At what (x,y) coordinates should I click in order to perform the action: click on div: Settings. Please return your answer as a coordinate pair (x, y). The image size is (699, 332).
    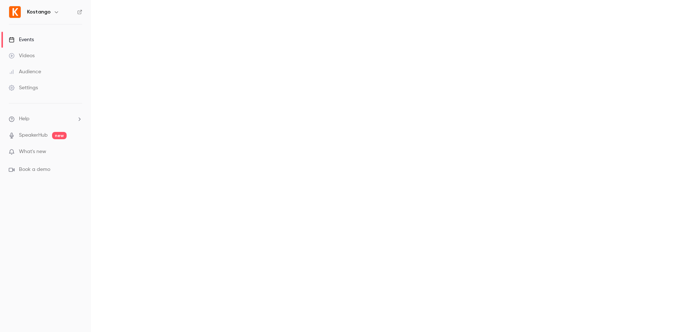
    Looking at the image, I should click on (23, 88).